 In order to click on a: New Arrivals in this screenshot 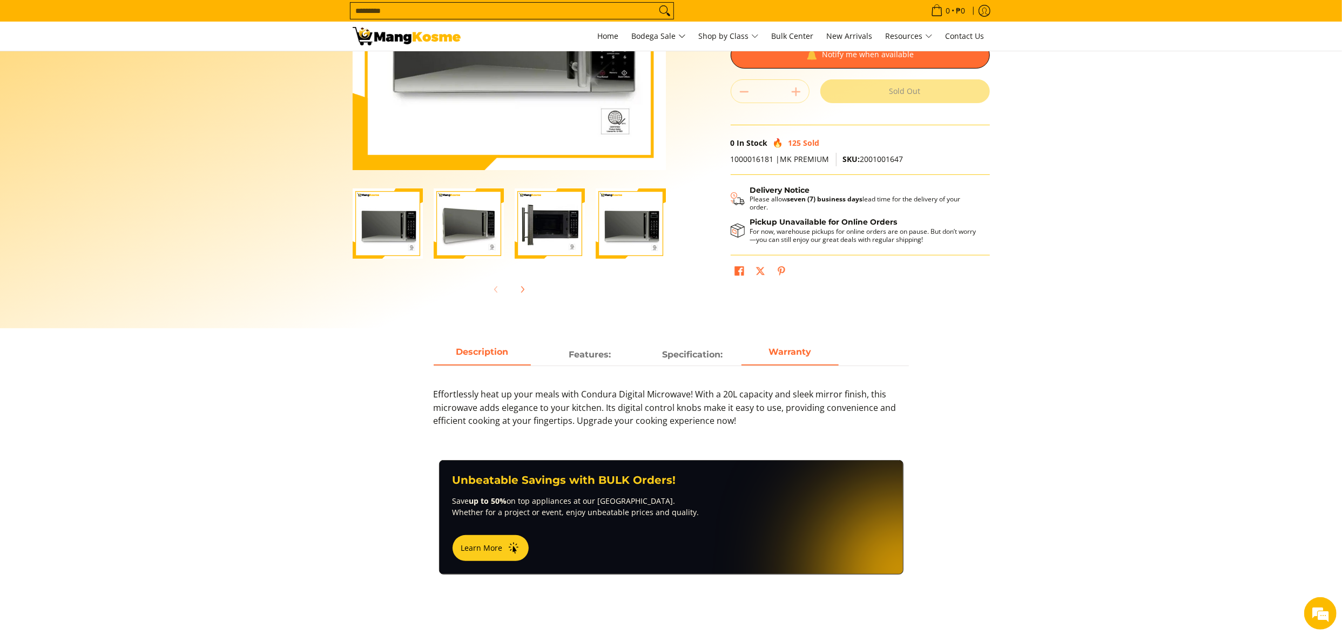, I will do `click(850, 36)`.